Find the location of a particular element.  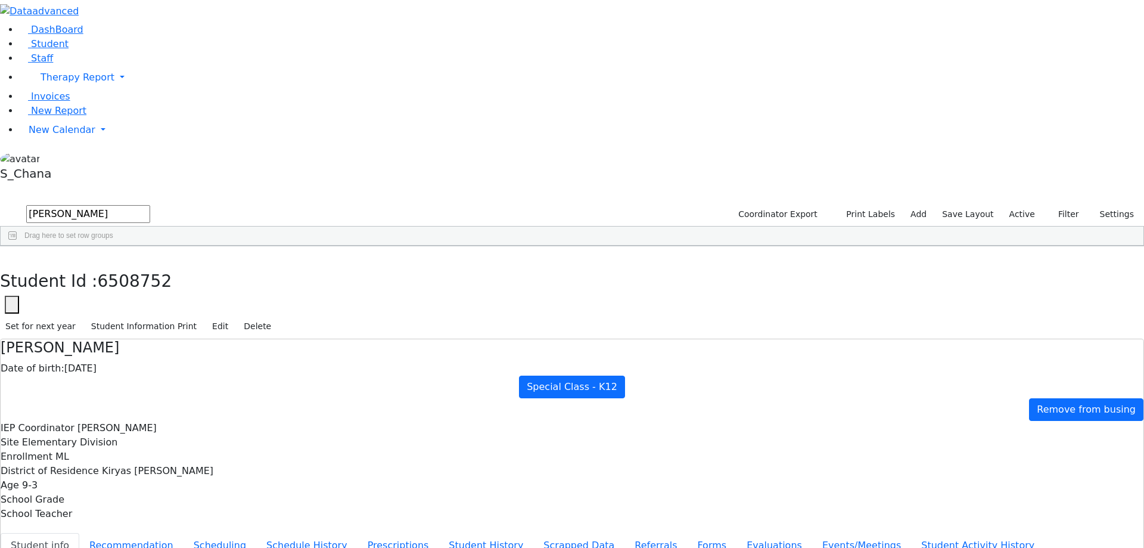

span: 9-3 is located at coordinates (30, 485).